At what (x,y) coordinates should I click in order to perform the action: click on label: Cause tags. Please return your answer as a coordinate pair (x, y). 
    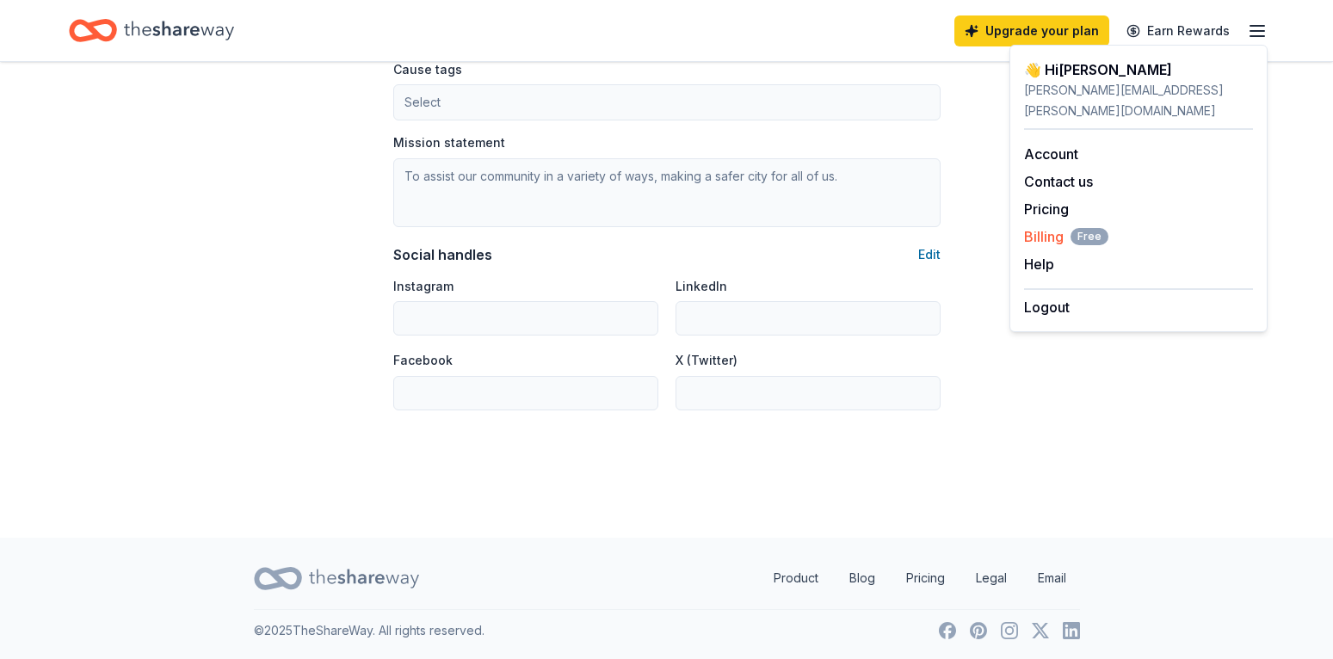
    Looking at the image, I should click on (428, 70).